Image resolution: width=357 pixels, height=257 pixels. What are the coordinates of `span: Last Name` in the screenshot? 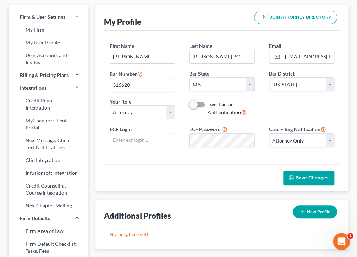 It's located at (201, 46).